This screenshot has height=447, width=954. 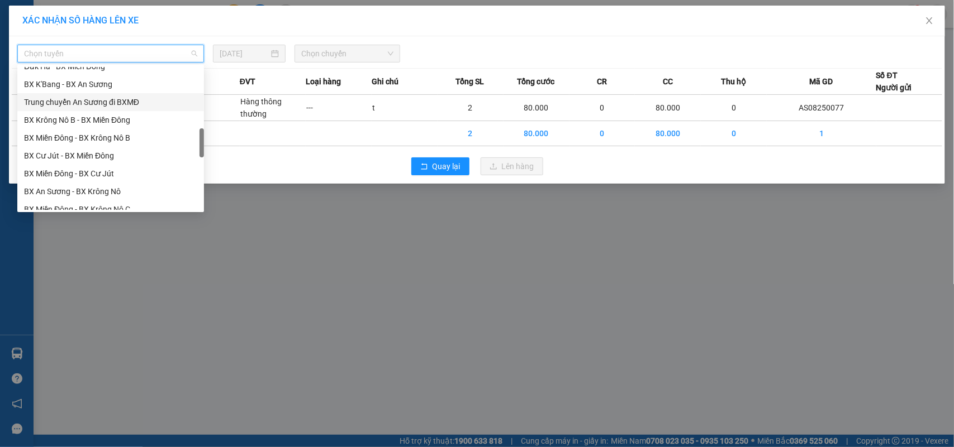 I want to click on span: ĐVT, so click(x=247, y=82).